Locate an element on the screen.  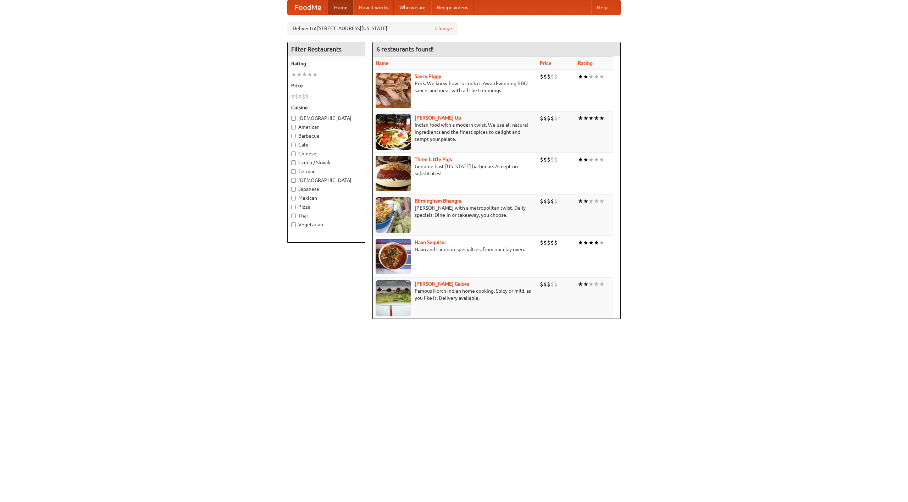
label: Chinese is located at coordinates (326, 154).